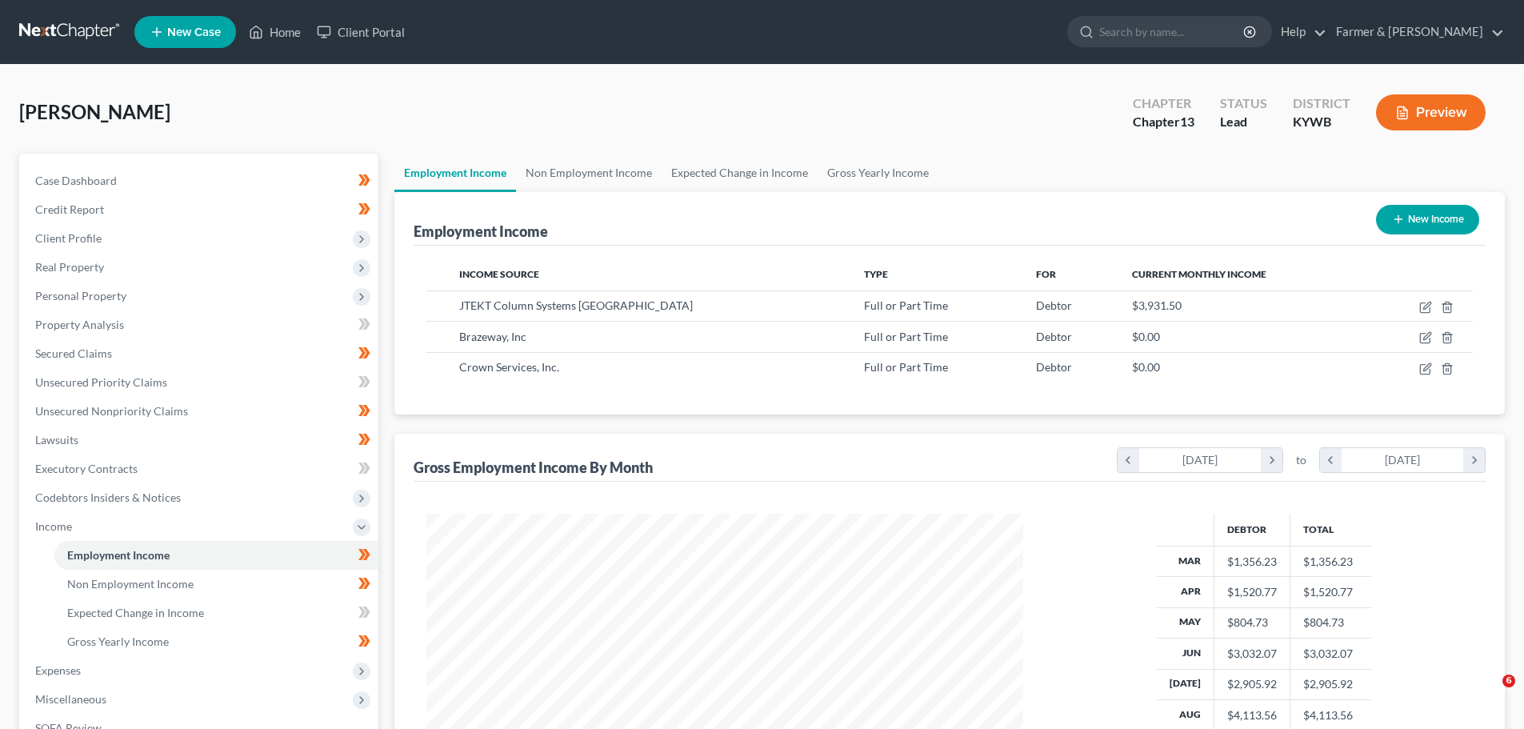 This screenshot has width=1524, height=729. What do you see at coordinates (79, 324) in the screenshot?
I see `span: Property Analysis` at bounding box center [79, 324].